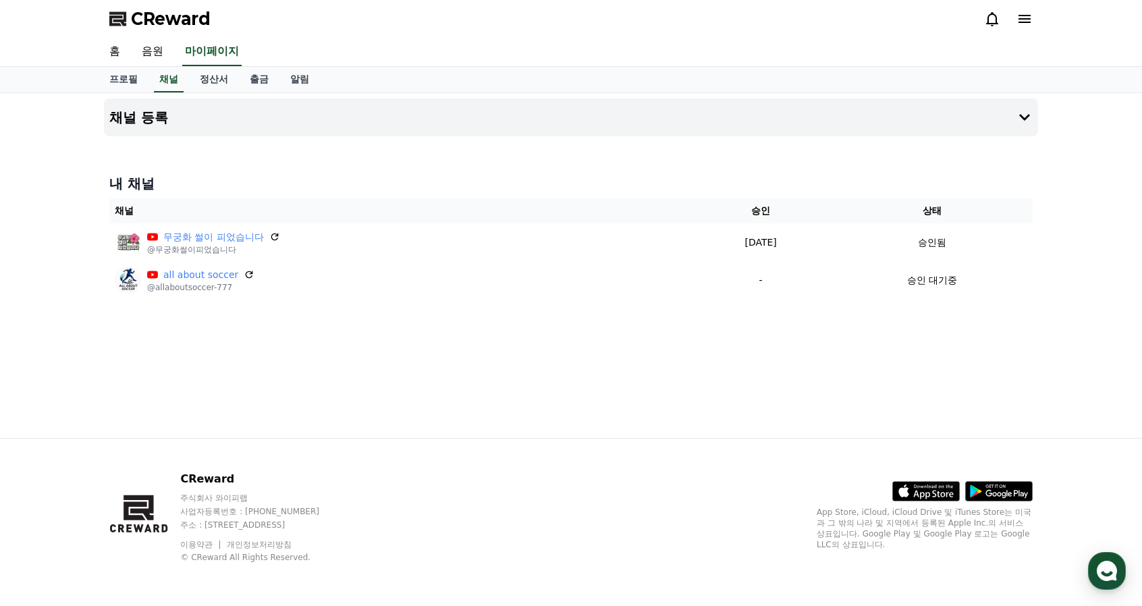 This screenshot has width=1142, height=606. What do you see at coordinates (213, 250) in the screenshot?
I see `p: @무궁화썰이피었습니다` at bounding box center [213, 250].